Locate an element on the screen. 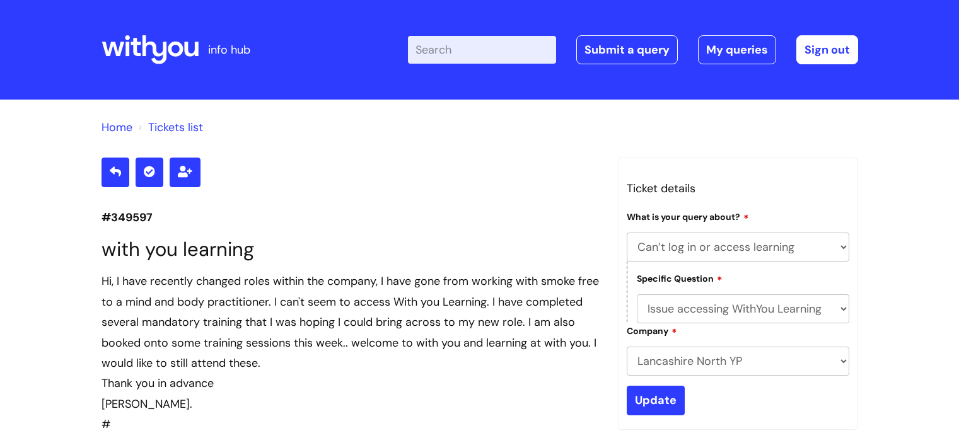  label: Specific Question is located at coordinates (680, 278).